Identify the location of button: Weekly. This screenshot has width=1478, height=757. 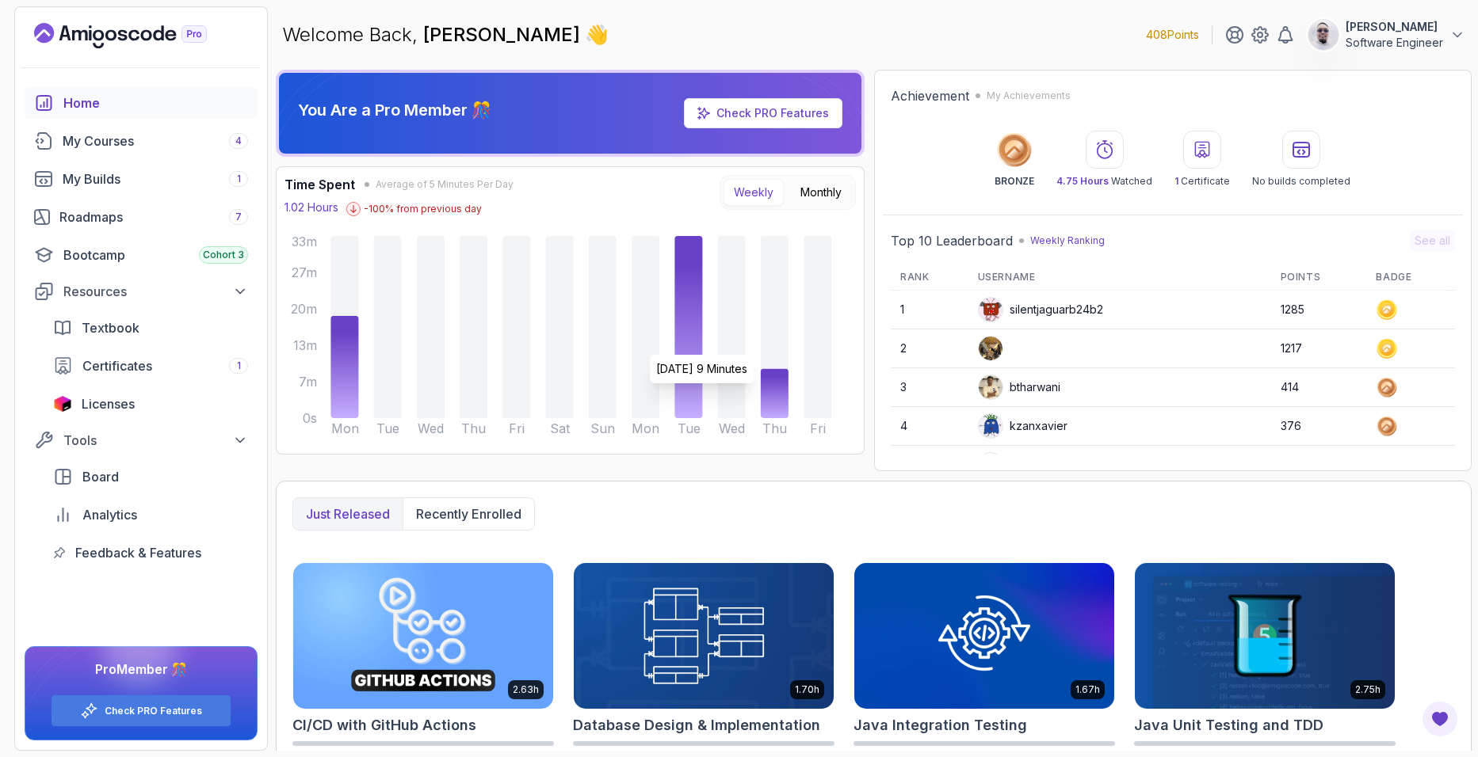
(753, 193).